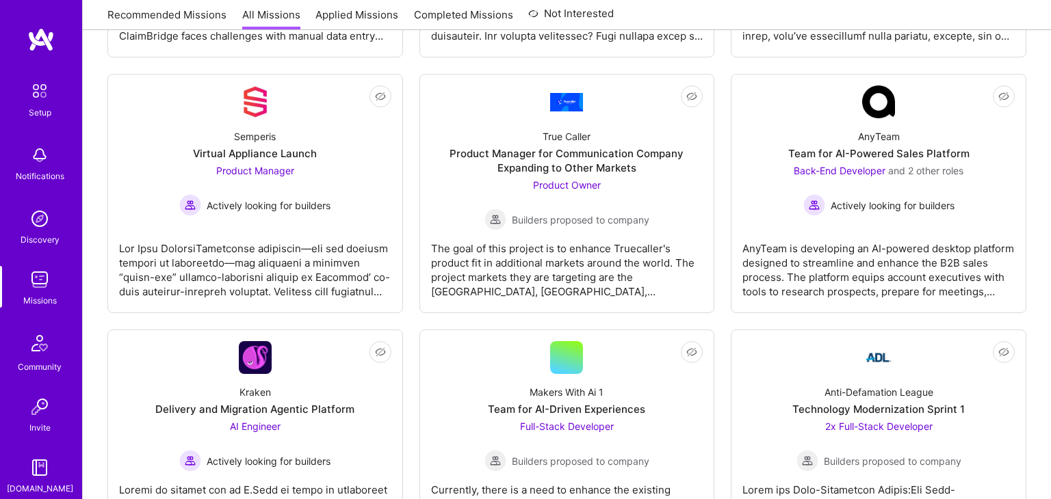 This screenshot has width=1051, height=499. What do you see at coordinates (40, 176) in the screenshot?
I see `div: Notifications` at bounding box center [40, 176].